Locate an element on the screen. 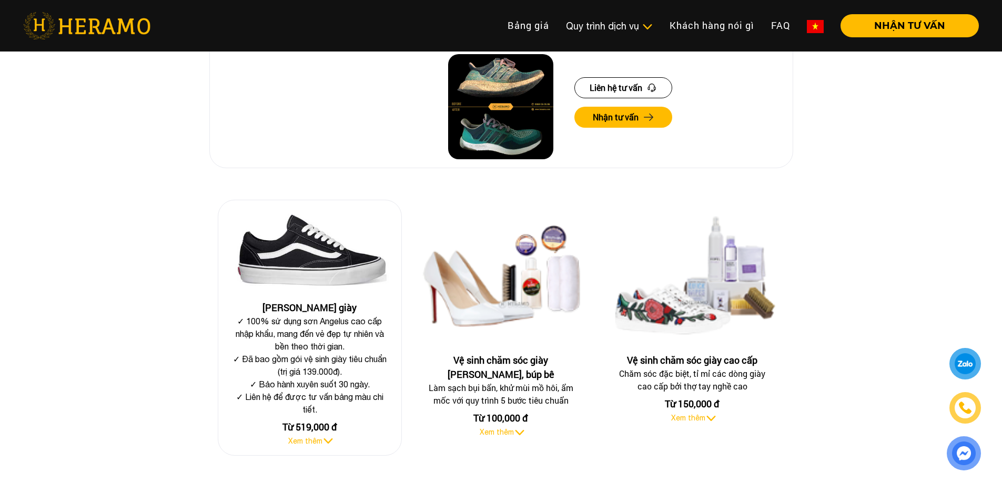  div: Vệ sinh chăm sóc giày cao cấp is located at coordinates (692, 360).